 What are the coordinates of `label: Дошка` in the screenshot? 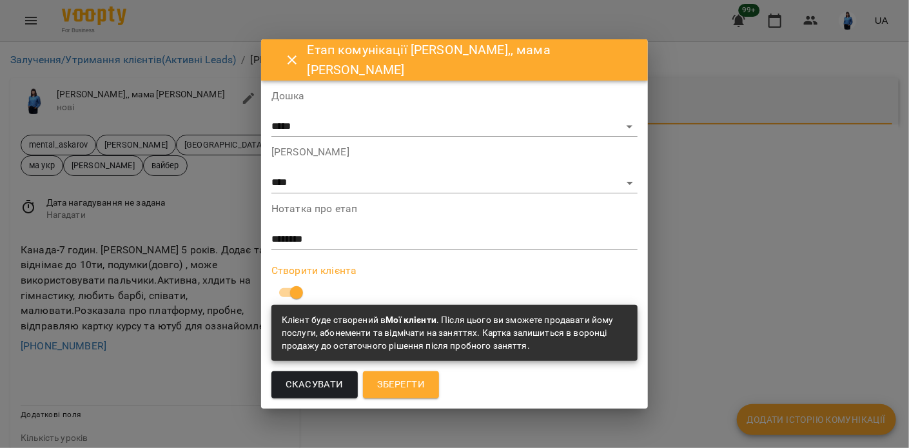 It's located at (454, 96).